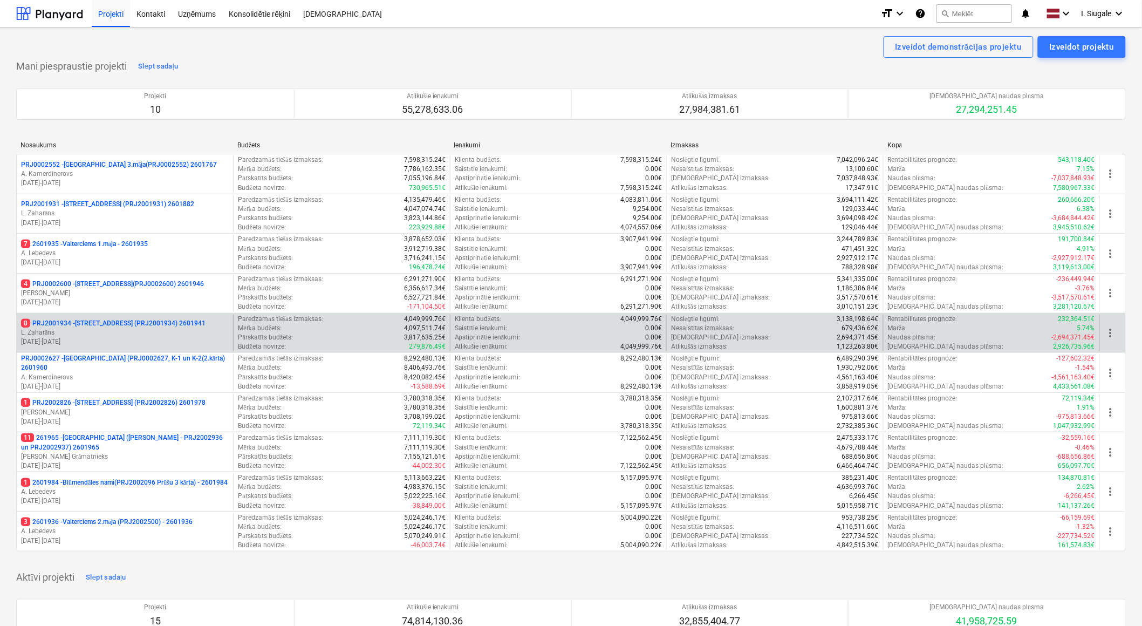  What do you see at coordinates (1081, 47) in the screenshot?
I see `div: Izveidot projektu` at bounding box center [1081, 47].